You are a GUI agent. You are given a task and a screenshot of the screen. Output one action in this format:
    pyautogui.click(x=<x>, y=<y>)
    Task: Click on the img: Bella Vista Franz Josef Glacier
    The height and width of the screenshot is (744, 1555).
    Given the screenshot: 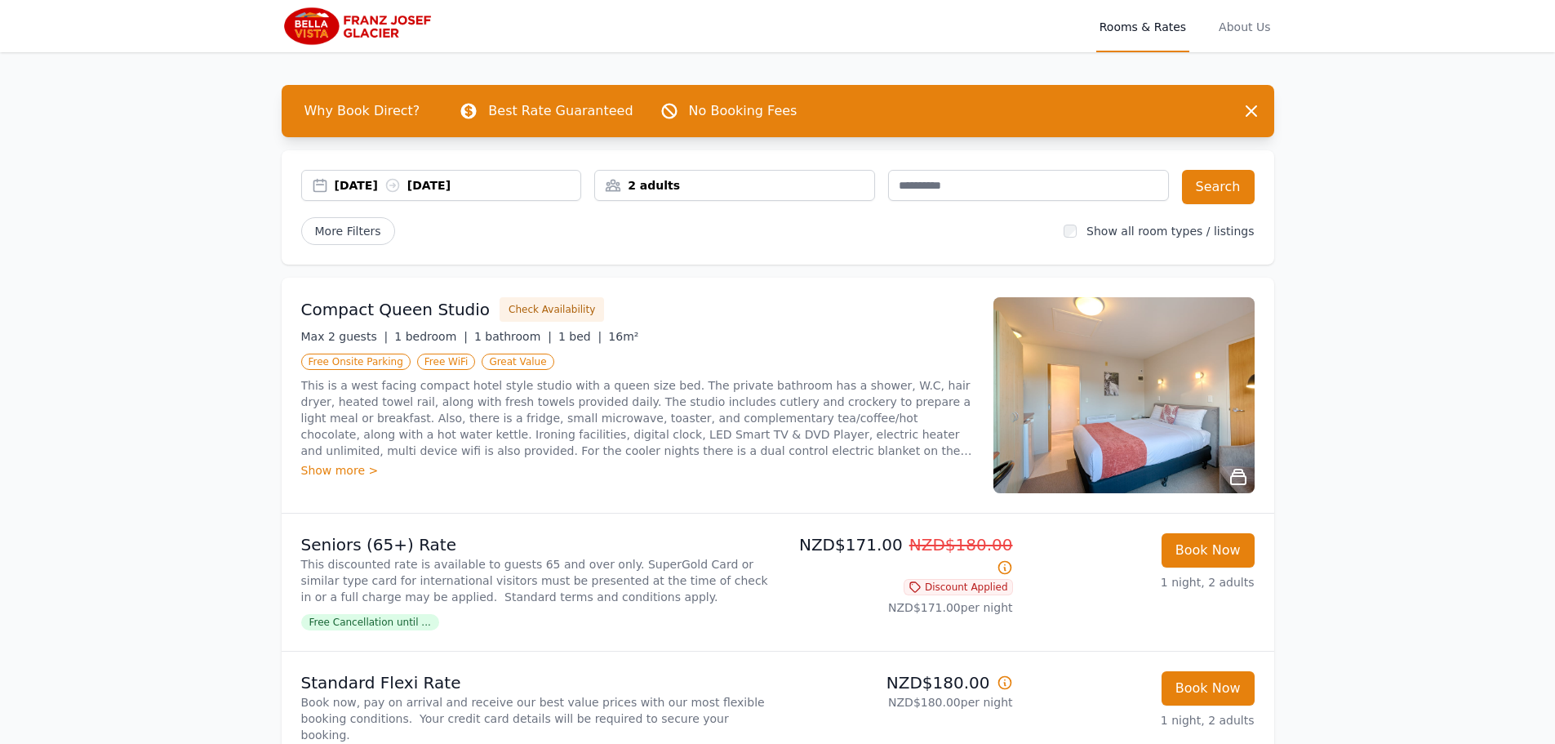 What is the action you would take?
    pyautogui.click(x=360, y=26)
    